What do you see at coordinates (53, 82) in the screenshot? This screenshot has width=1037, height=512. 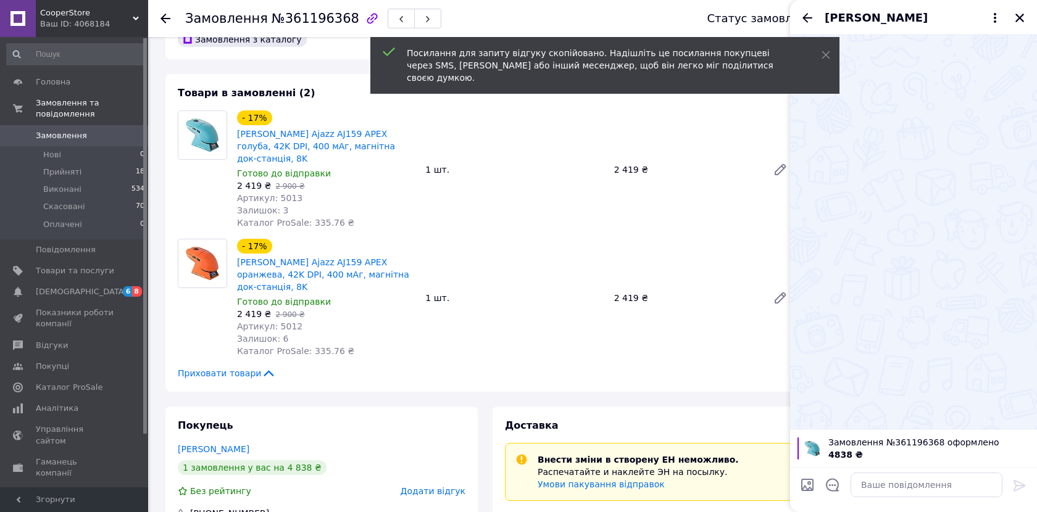 I see `span: Головна` at bounding box center [53, 82].